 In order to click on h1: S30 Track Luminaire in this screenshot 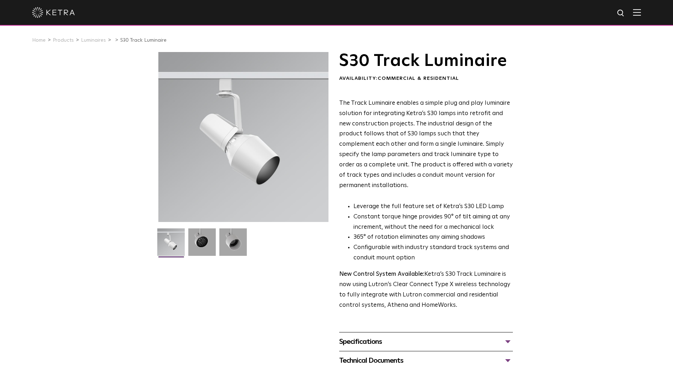, I will do `click(426, 61)`.